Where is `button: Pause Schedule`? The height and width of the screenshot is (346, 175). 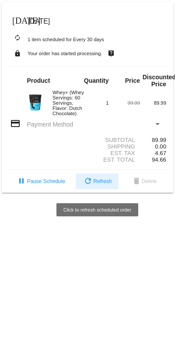
button: Pause Schedule is located at coordinates (40, 181).